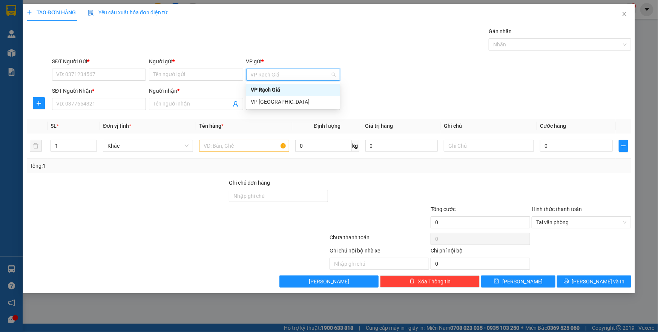 The width and height of the screenshot is (658, 332). Describe the element at coordinates (236, 104) in the screenshot. I see `span: user-add` at that location.